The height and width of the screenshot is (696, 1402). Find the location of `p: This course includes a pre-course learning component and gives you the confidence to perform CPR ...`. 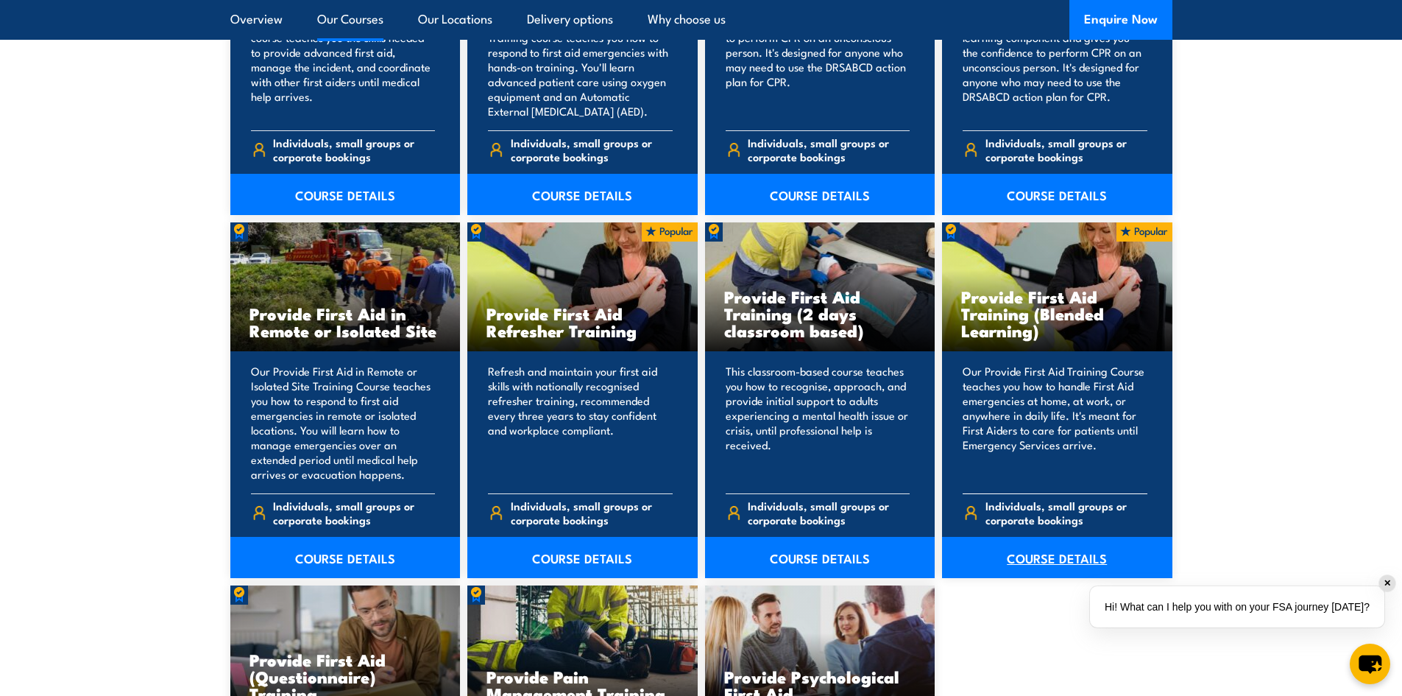

p: This course includes a pre-course learning component and gives you the confidence to perform CPR ... is located at coordinates (1055, 67).